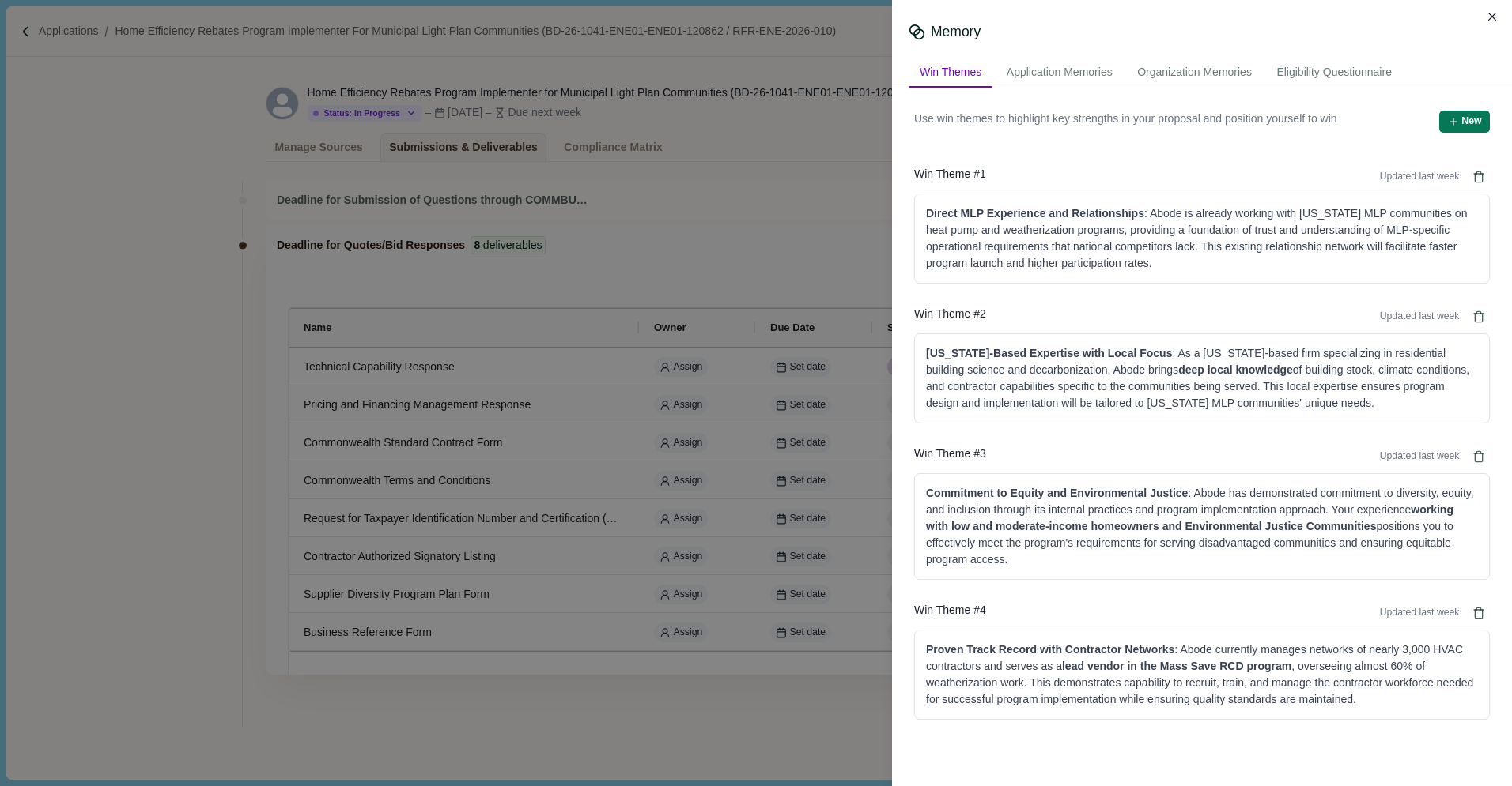 This screenshot has height=786, width=1512. What do you see at coordinates (950, 456) in the screenshot?
I see `span: Win Theme # 3` at bounding box center [950, 456].